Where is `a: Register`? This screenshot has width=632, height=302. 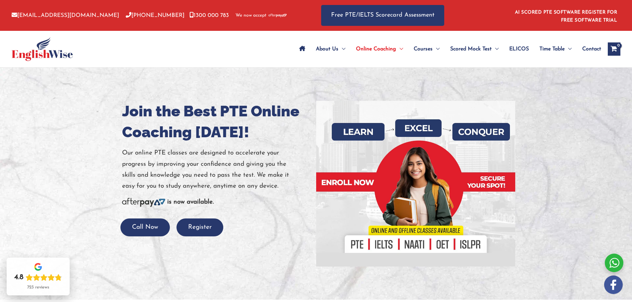
a: Register is located at coordinates (200, 227).